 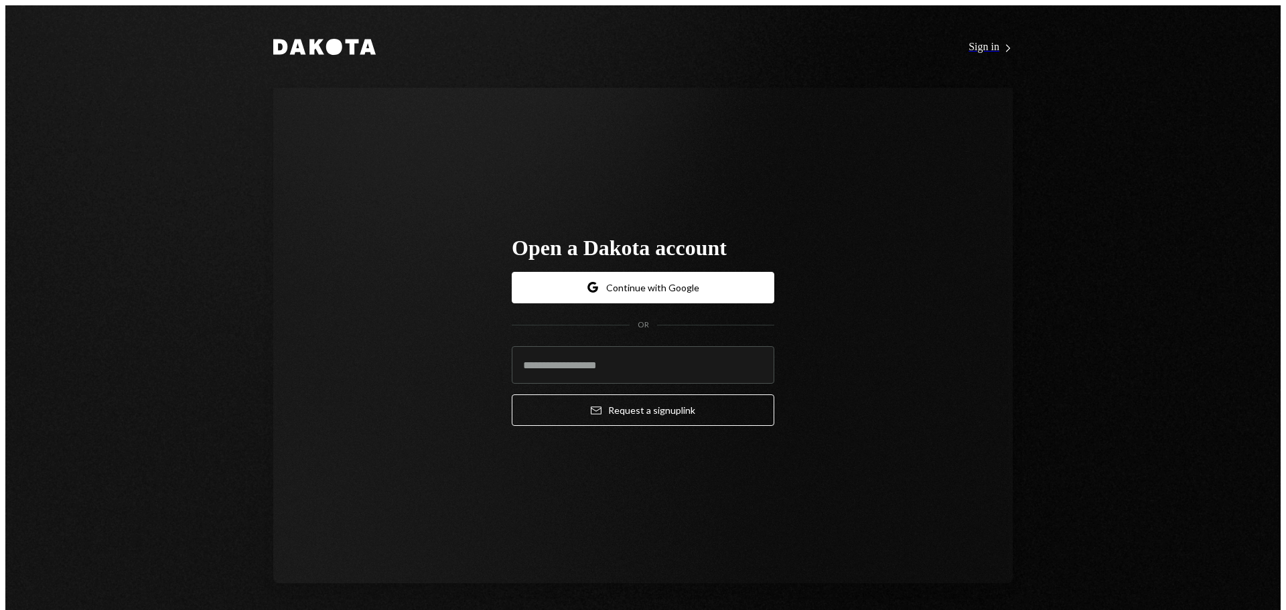 I want to click on div: Sign in, so click(x=991, y=47).